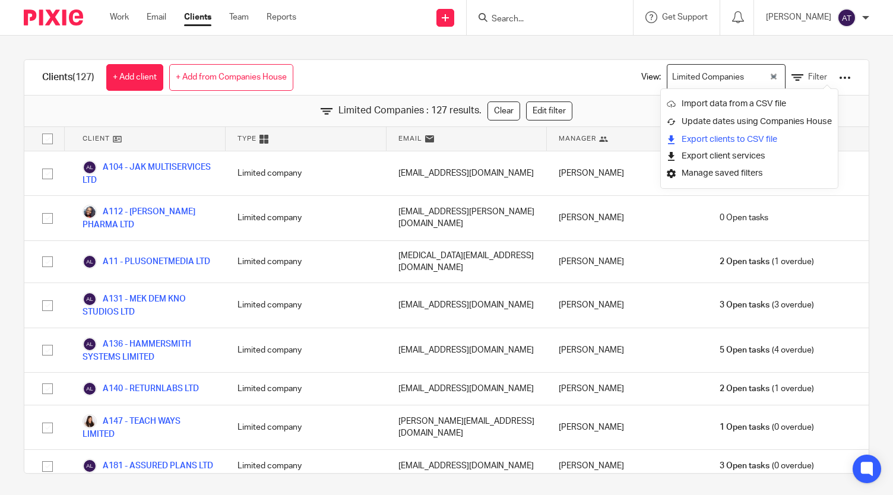  What do you see at coordinates (410, 110) in the screenshot?
I see `span: Limited Companies : 127 results.` at bounding box center [410, 110].